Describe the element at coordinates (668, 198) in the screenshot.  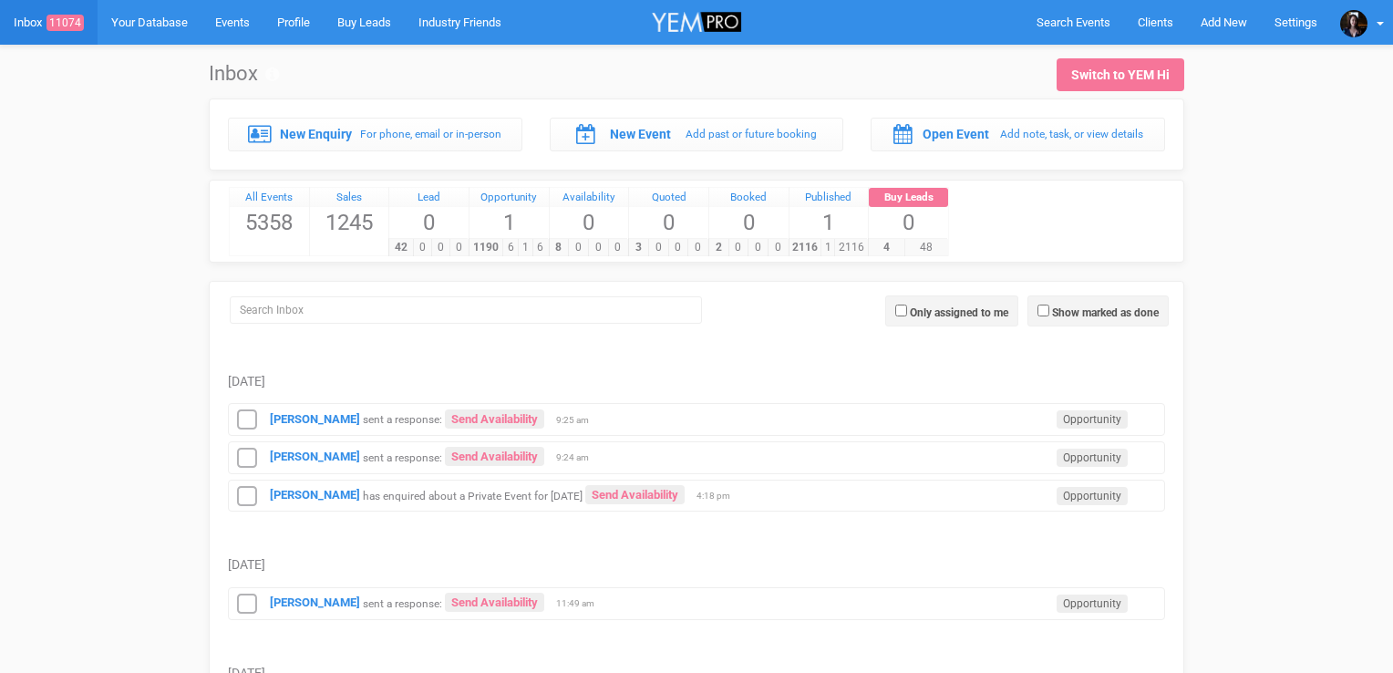
I see `a: Quoted` at that location.